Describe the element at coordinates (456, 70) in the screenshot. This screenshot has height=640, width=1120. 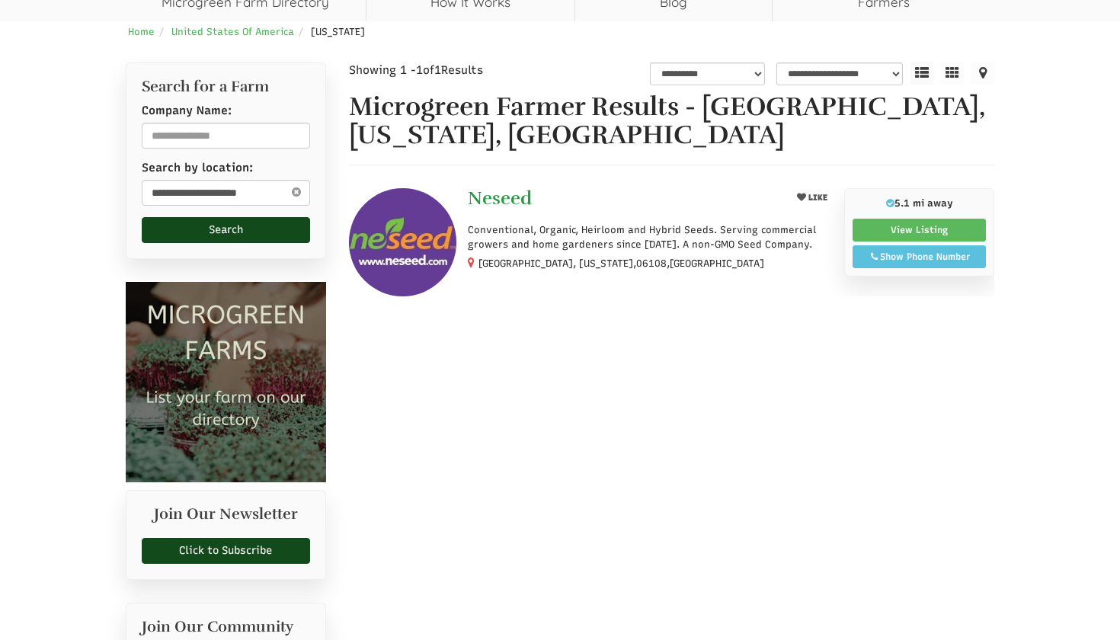
I see `div: Showing 1 - of Results` at that location.